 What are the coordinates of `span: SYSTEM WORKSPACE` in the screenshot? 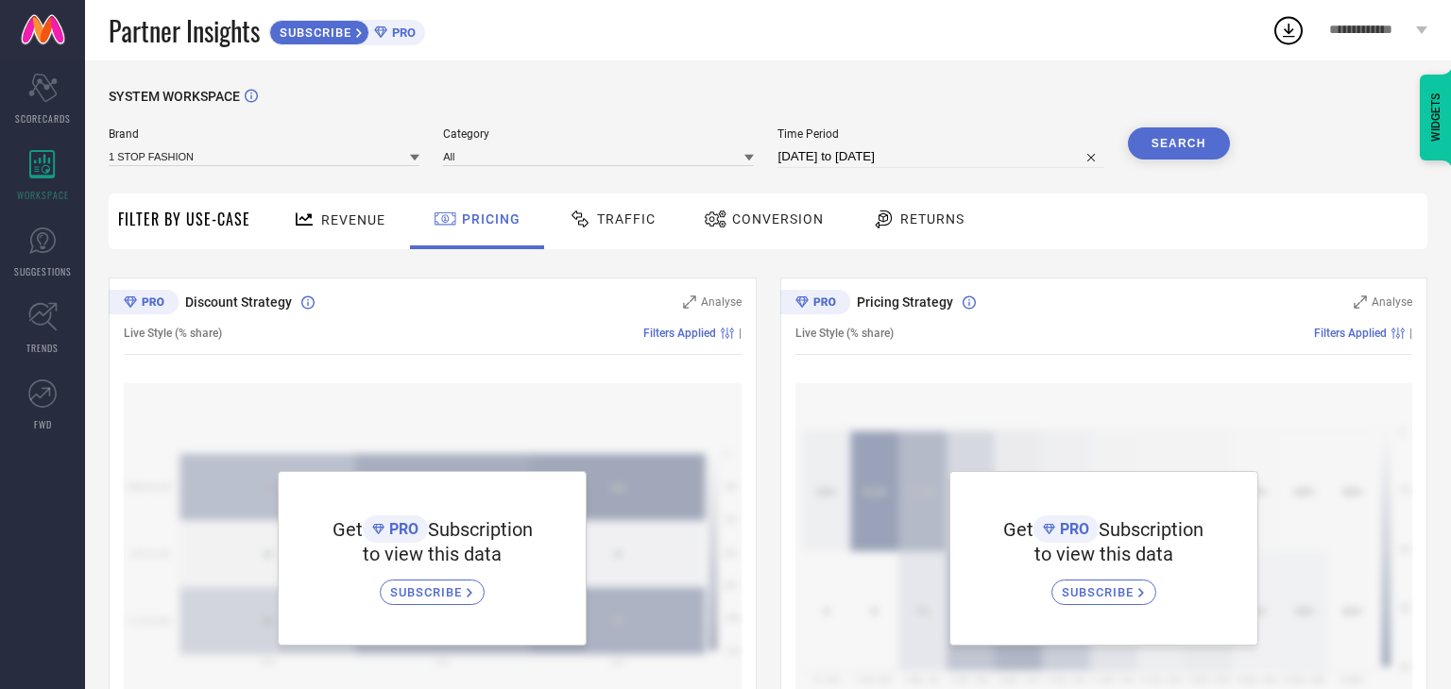 It's located at (174, 96).